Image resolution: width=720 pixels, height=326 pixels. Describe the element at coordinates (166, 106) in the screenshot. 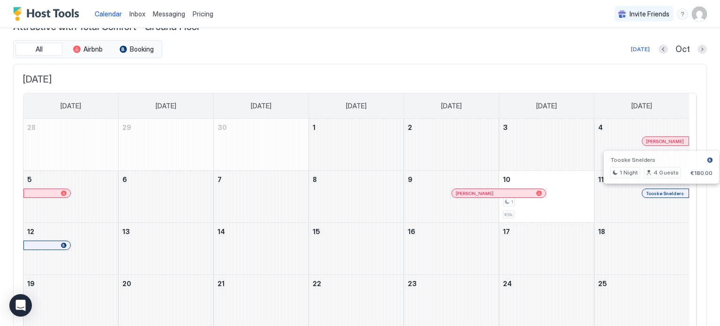

I see `a: Monday` at that location.